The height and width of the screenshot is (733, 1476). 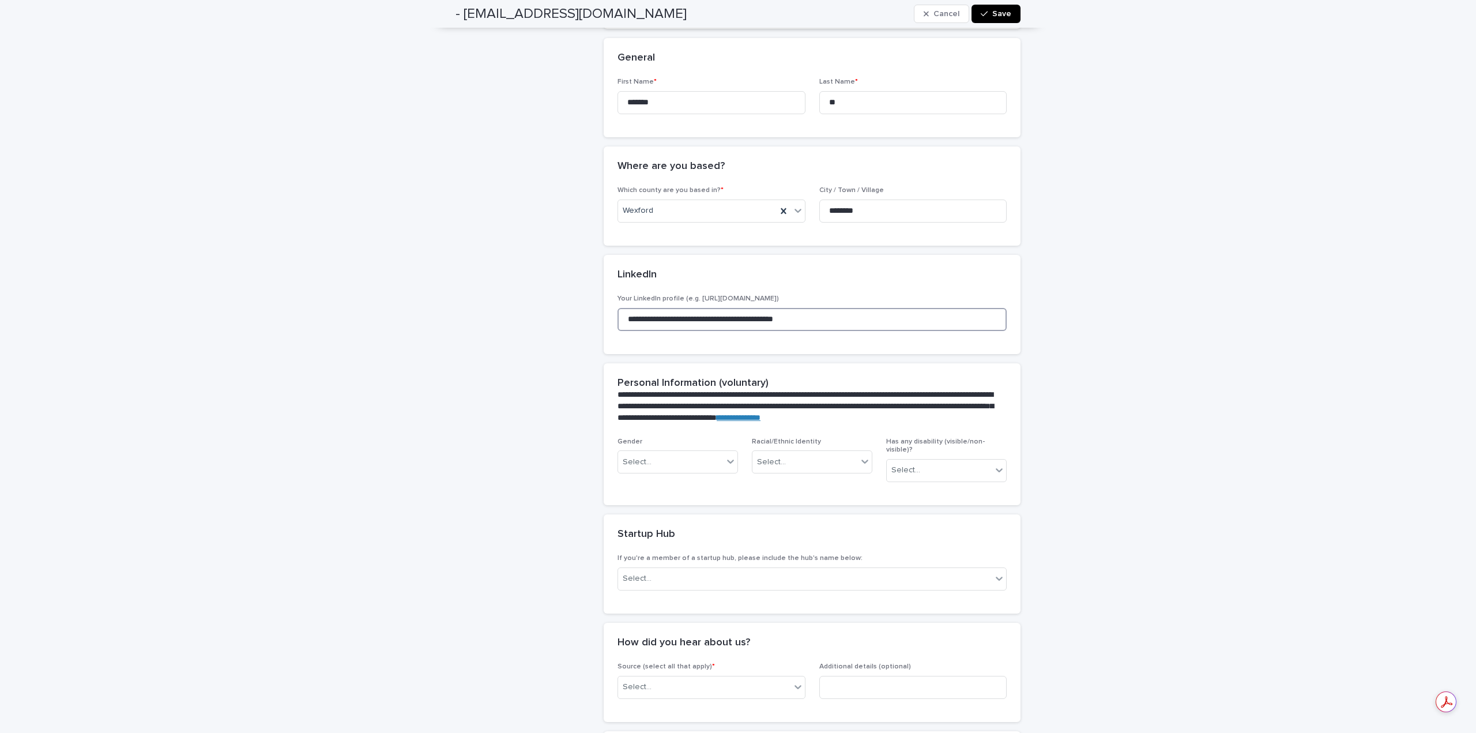 I want to click on button: Cancel, so click(x=941, y=14).